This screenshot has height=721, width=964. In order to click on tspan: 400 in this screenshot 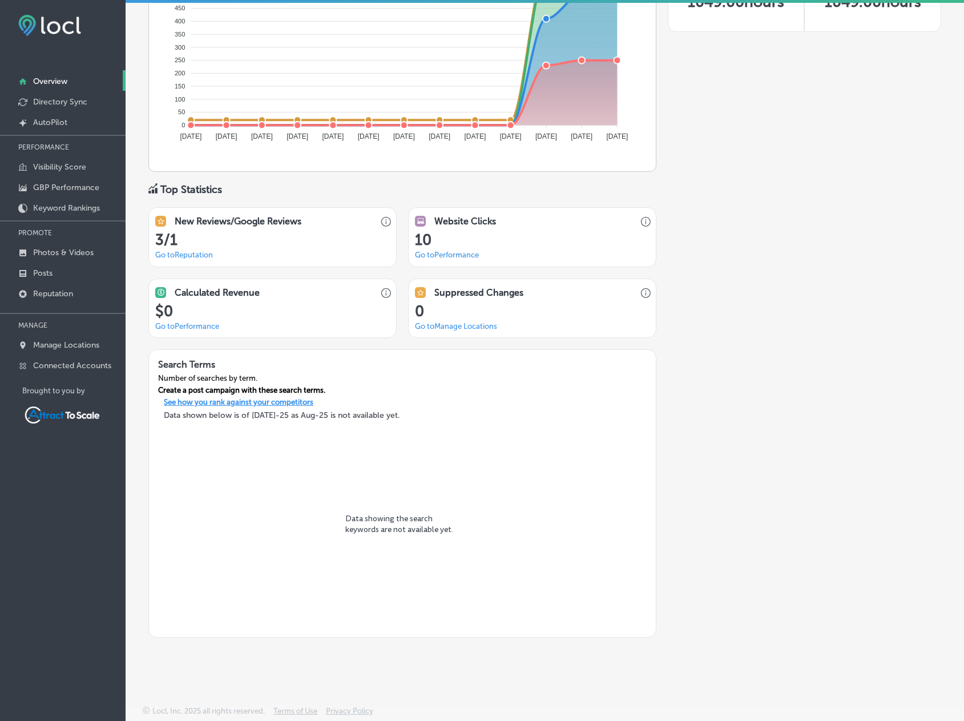, I will do `click(180, 21)`.